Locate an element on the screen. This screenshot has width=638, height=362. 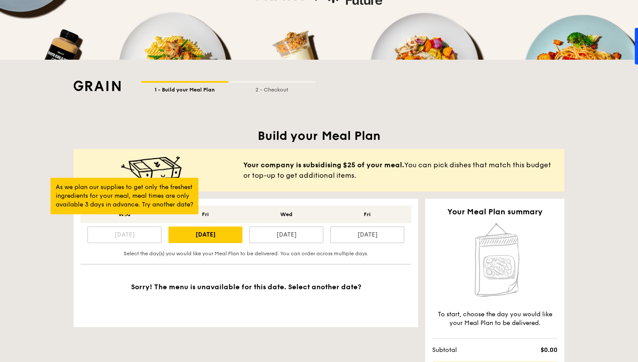
div: Wed is located at coordinates (287, 214).